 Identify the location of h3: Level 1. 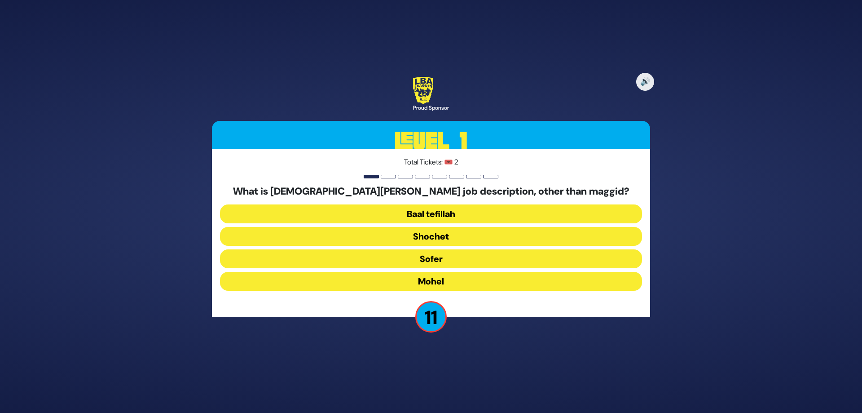
(431, 141).